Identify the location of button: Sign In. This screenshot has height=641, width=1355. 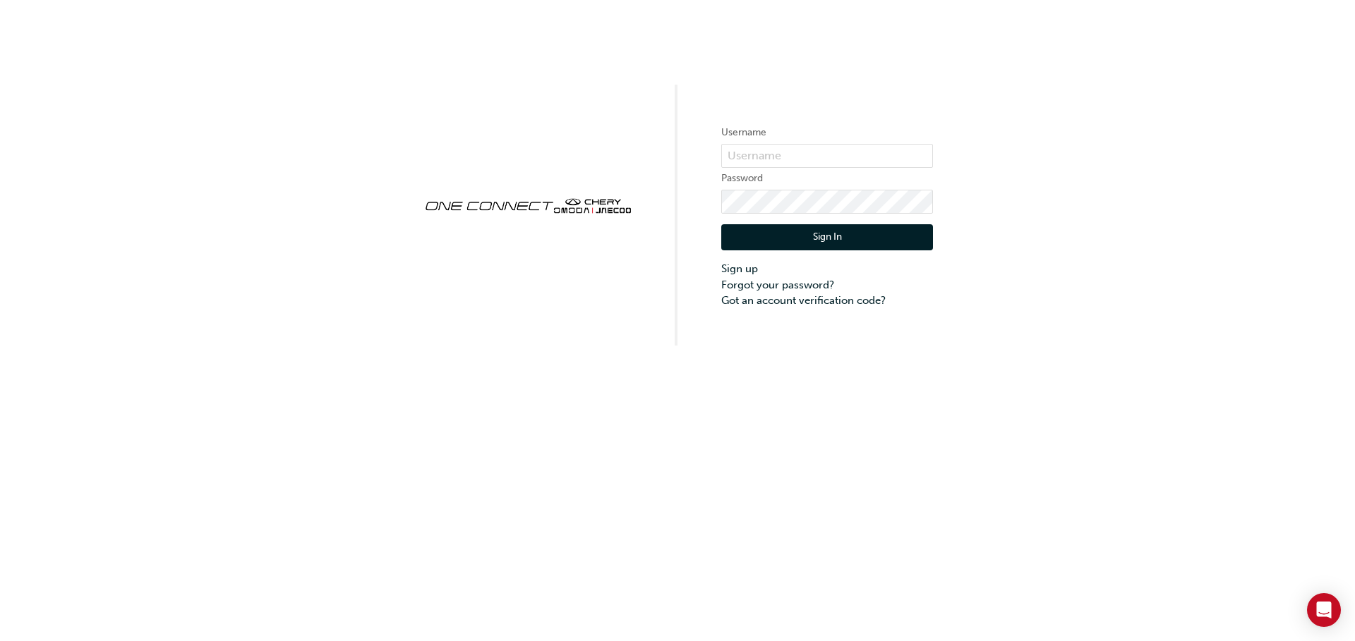
(827, 238).